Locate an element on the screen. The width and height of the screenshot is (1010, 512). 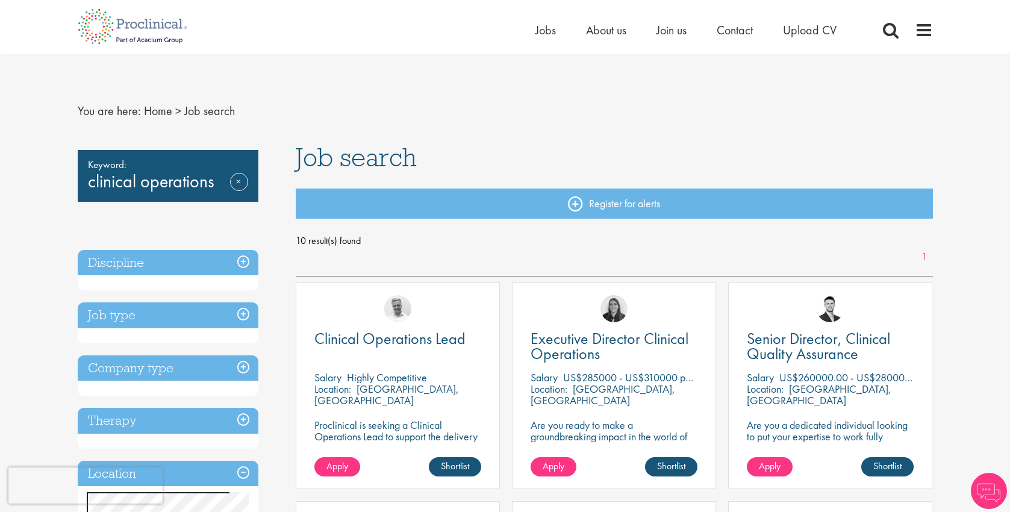
h3: Therapy is located at coordinates (168, 420).